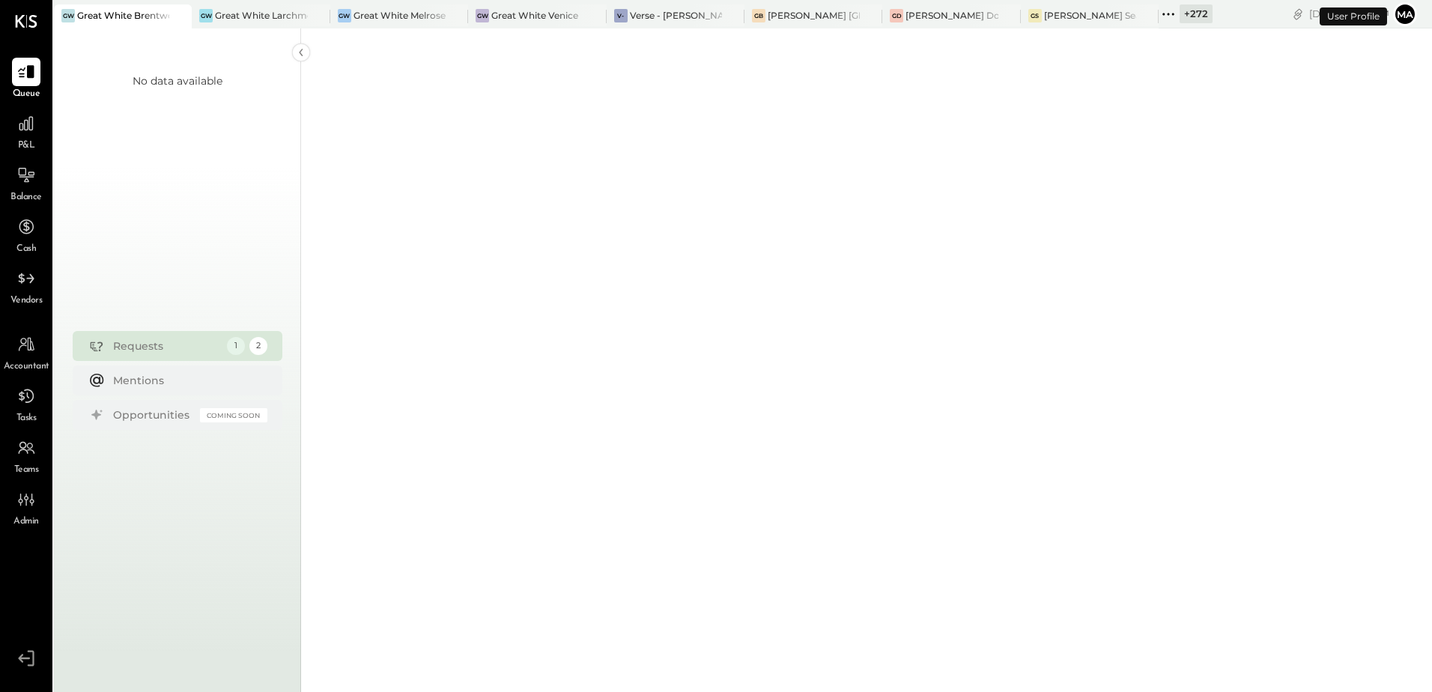 This screenshot has width=1432, height=692. What do you see at coordinates (26, 367) in the screenshot?
I see `span: Accountant` at bounding box center [26, 367].